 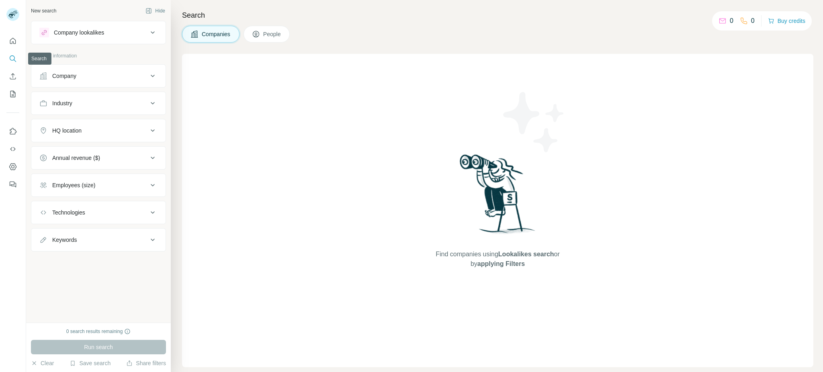 I want to click on div: Employees (size), so click(x=74, y=185).